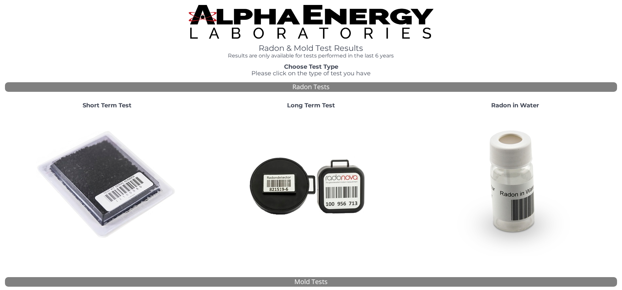 This screenshot has width=622, height=290. Describe the element at coordinates (311, 67) in the screenshot. I see `strong: Choose Test Type` at that location.